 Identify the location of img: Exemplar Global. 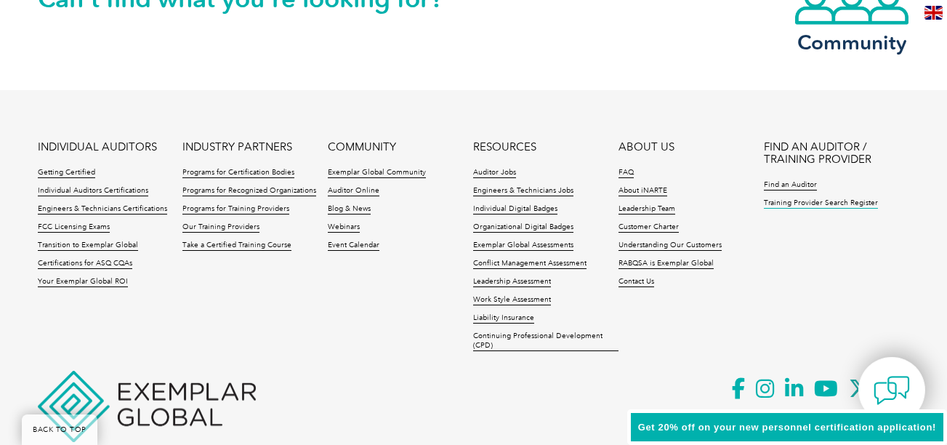
(147, 406).